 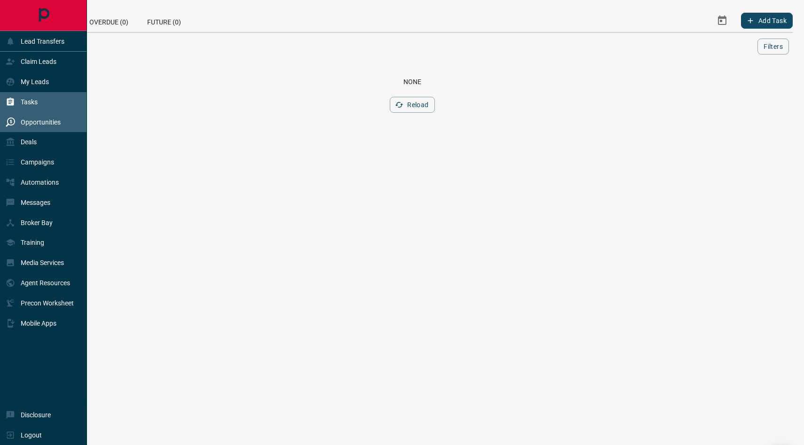 I want to click on div: Overdue (0), so click(x=109, y=21).